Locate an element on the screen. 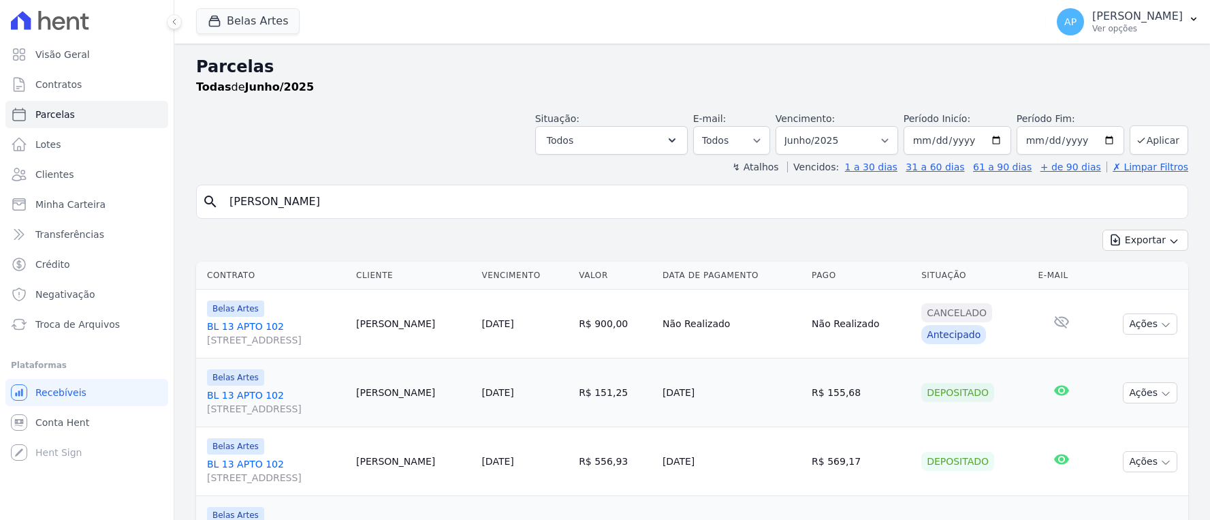 This screenshot has width=1210, height=520. a: Visão Geral is located at coordinates (87, 54).